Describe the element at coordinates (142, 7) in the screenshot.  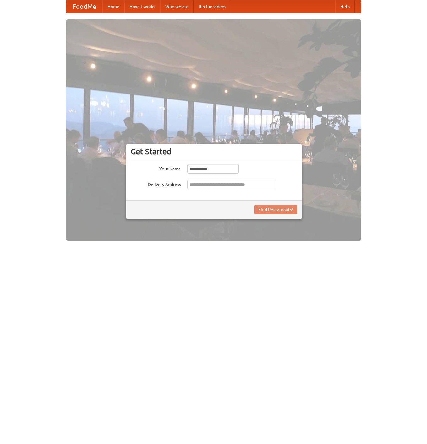
I see `a: How it works` at that location.